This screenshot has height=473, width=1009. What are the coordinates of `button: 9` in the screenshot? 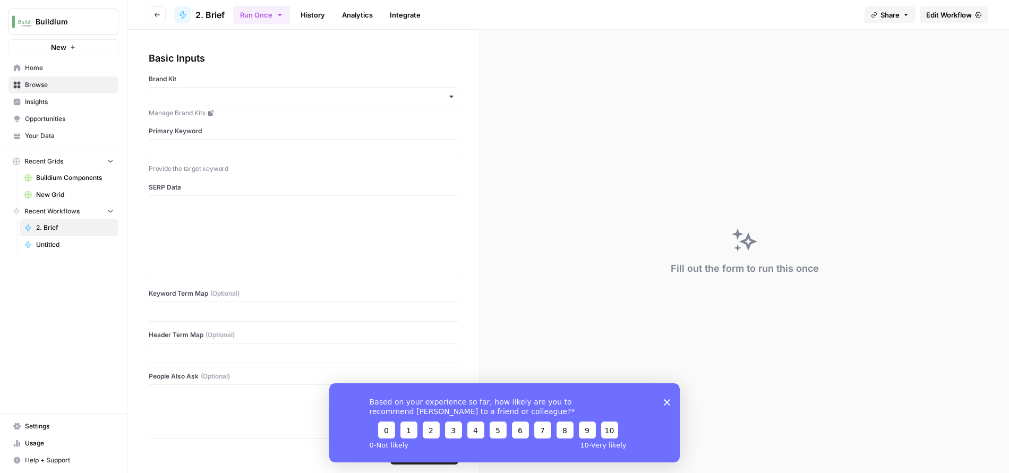 It's located at (258, 47).